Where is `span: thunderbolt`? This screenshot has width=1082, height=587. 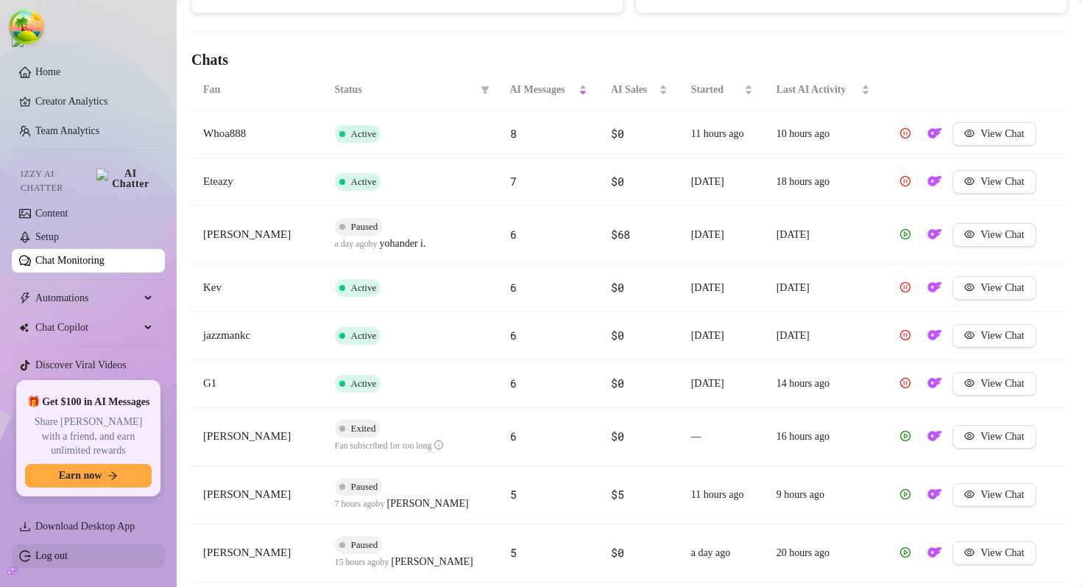 span: thunderbolt is located at coordinates (25, 298).